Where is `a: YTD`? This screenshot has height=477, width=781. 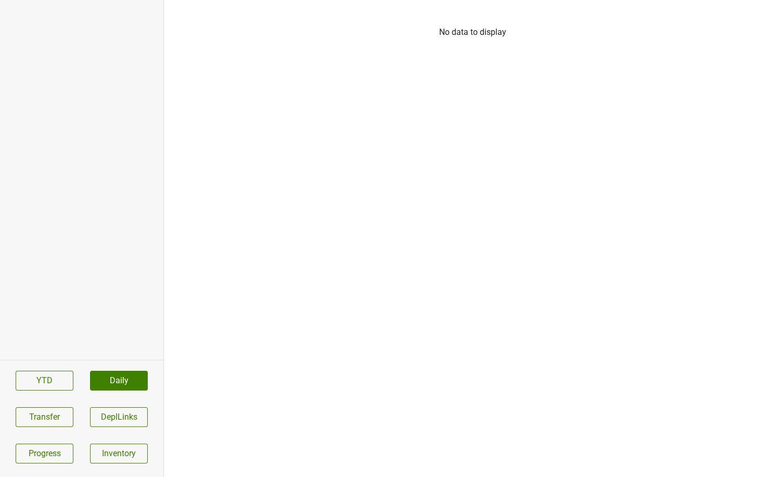
a: YTD is located at coordinates (44, 380).